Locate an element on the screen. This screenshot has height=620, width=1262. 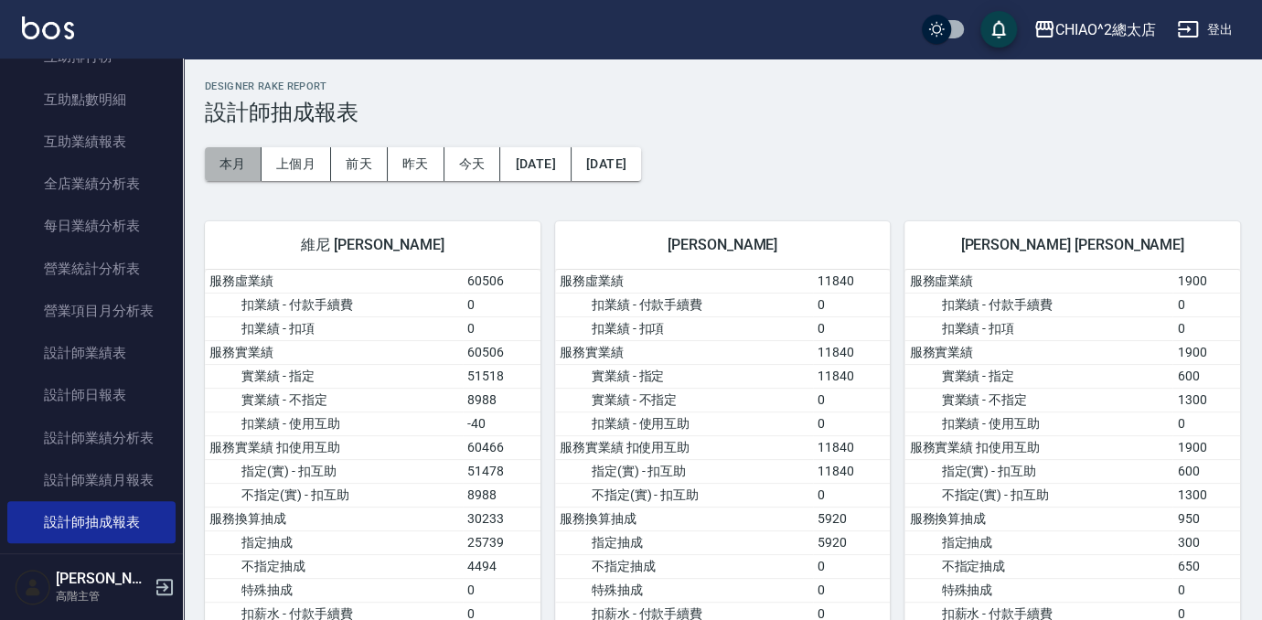
button: save is located at coordinates (998, 29).